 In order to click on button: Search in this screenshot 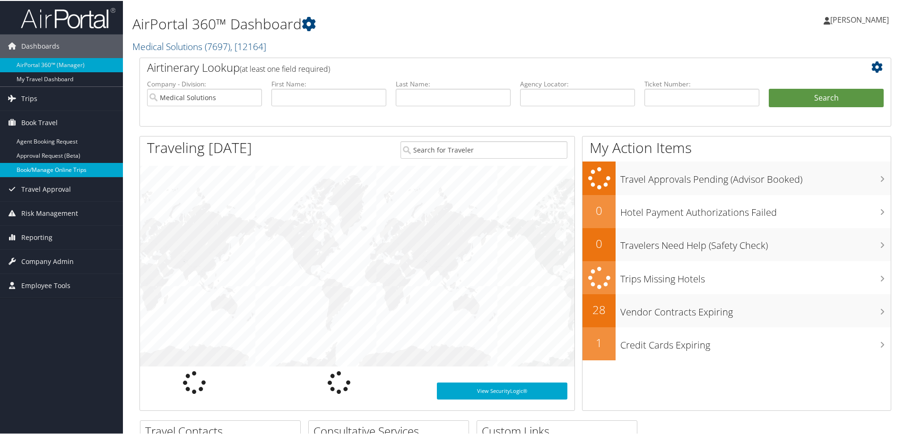, I will do `click(826, 97)`.